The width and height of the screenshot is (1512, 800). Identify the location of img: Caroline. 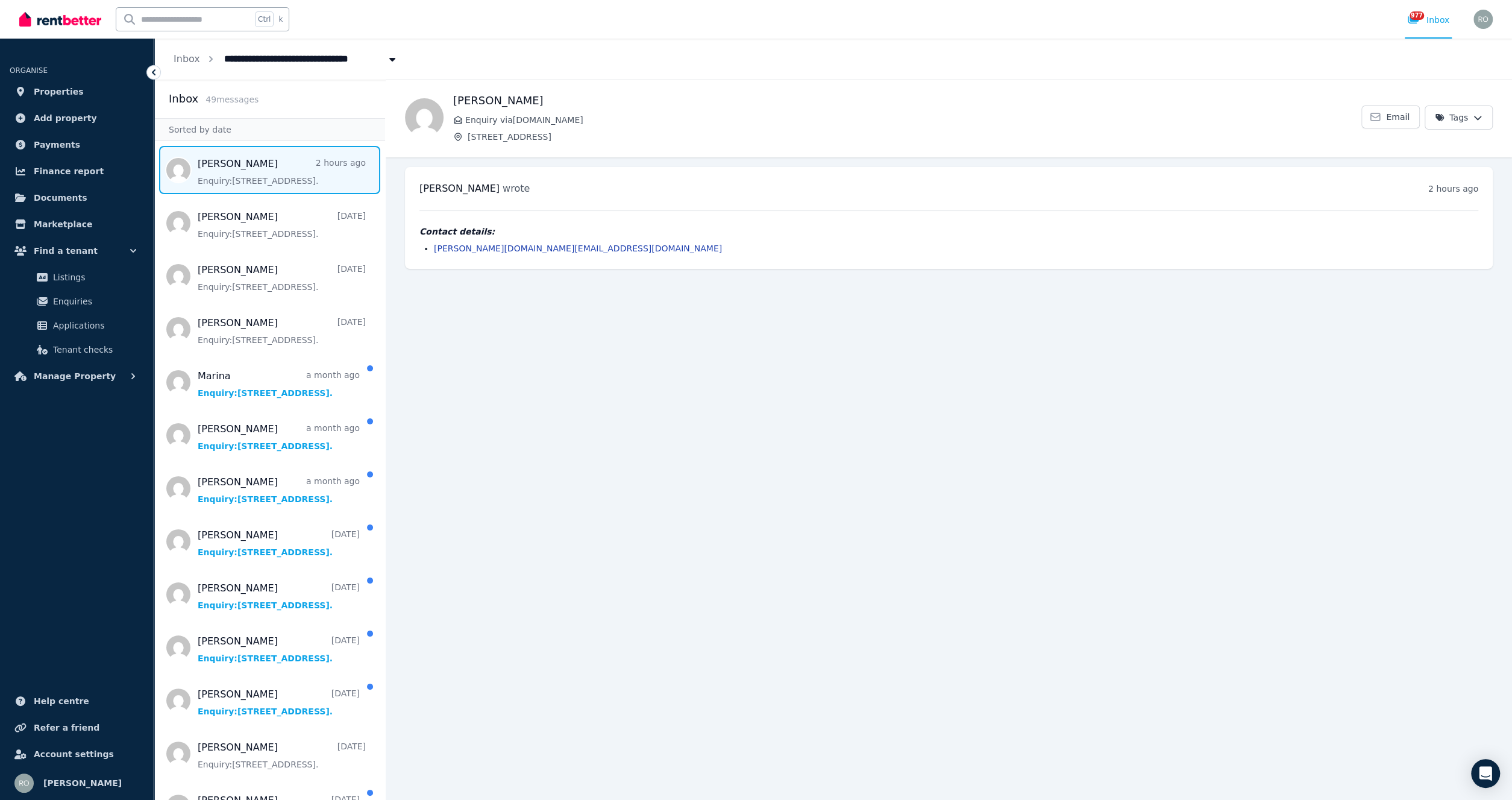
(424, 118).